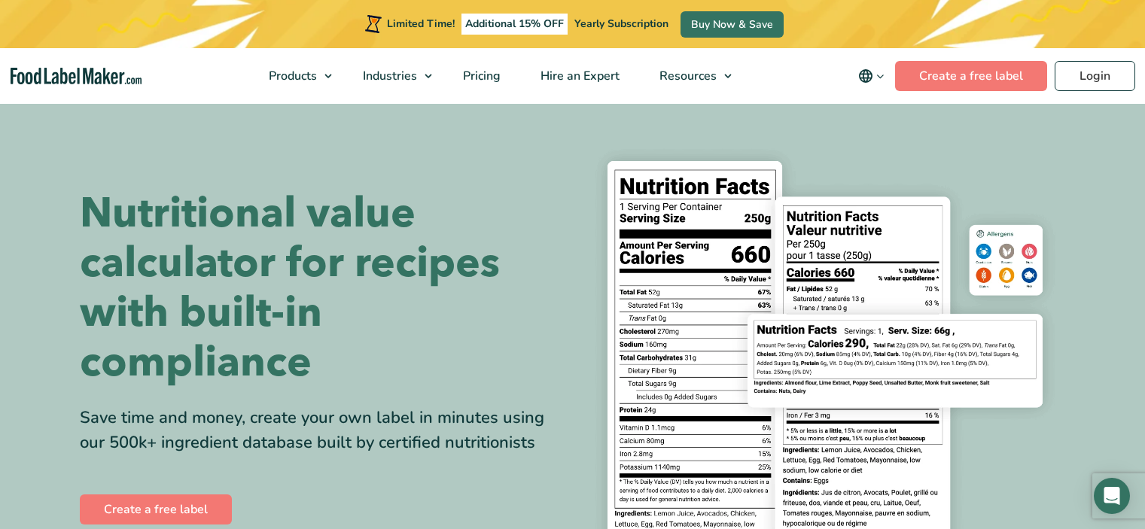 The height and width of the screenshot is (529, 1145). What do you see at coordinates (294, 76) in the screenshot?
I see `a: Products` at bounding box center [294, 76].